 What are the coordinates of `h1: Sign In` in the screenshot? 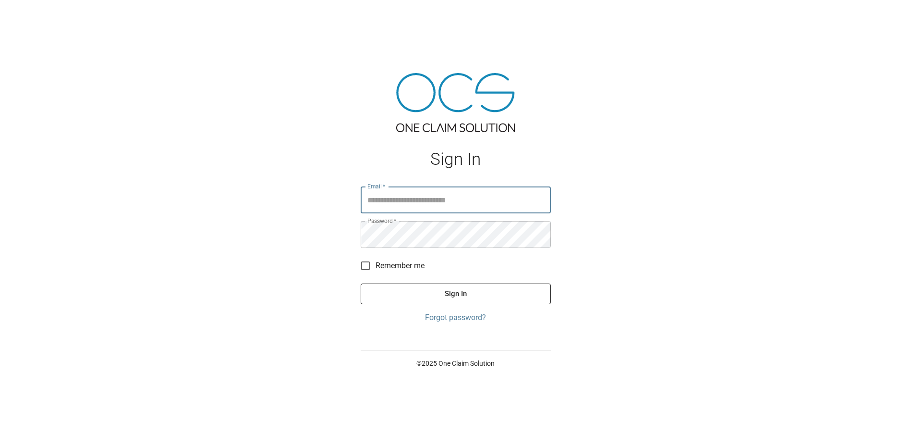 It's located at (456, 159).